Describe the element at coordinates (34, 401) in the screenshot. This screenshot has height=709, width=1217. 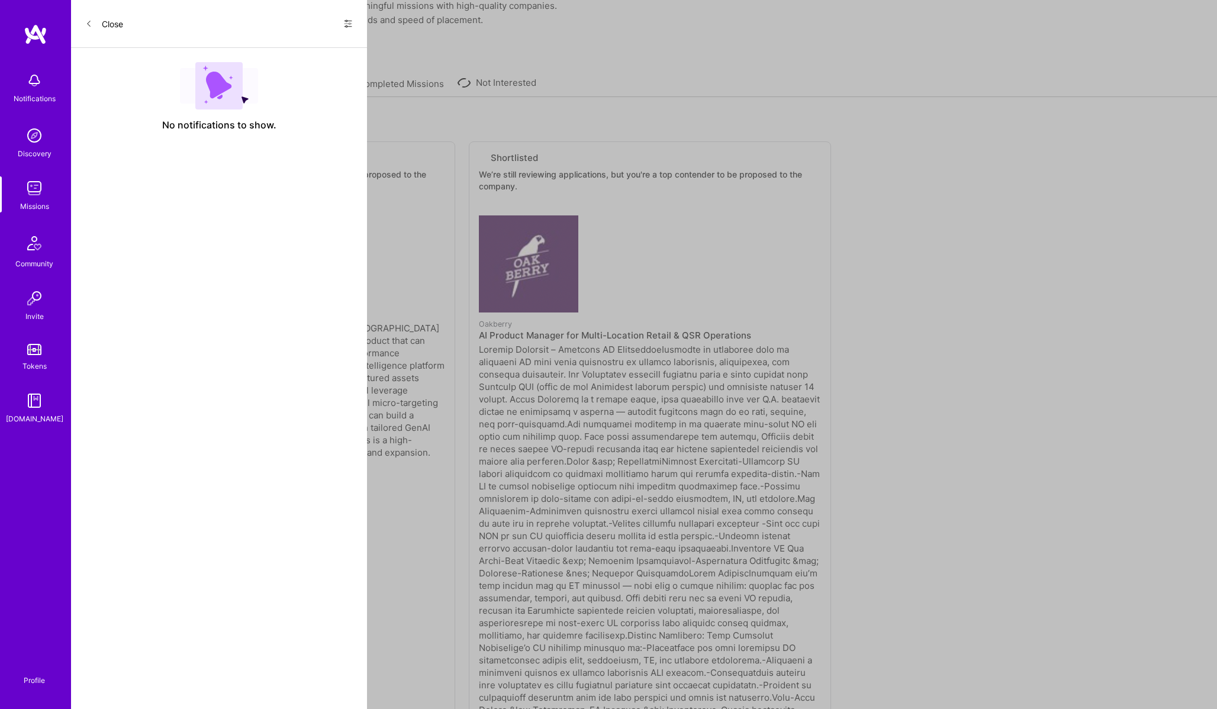
I see `img: guide book` at that location.